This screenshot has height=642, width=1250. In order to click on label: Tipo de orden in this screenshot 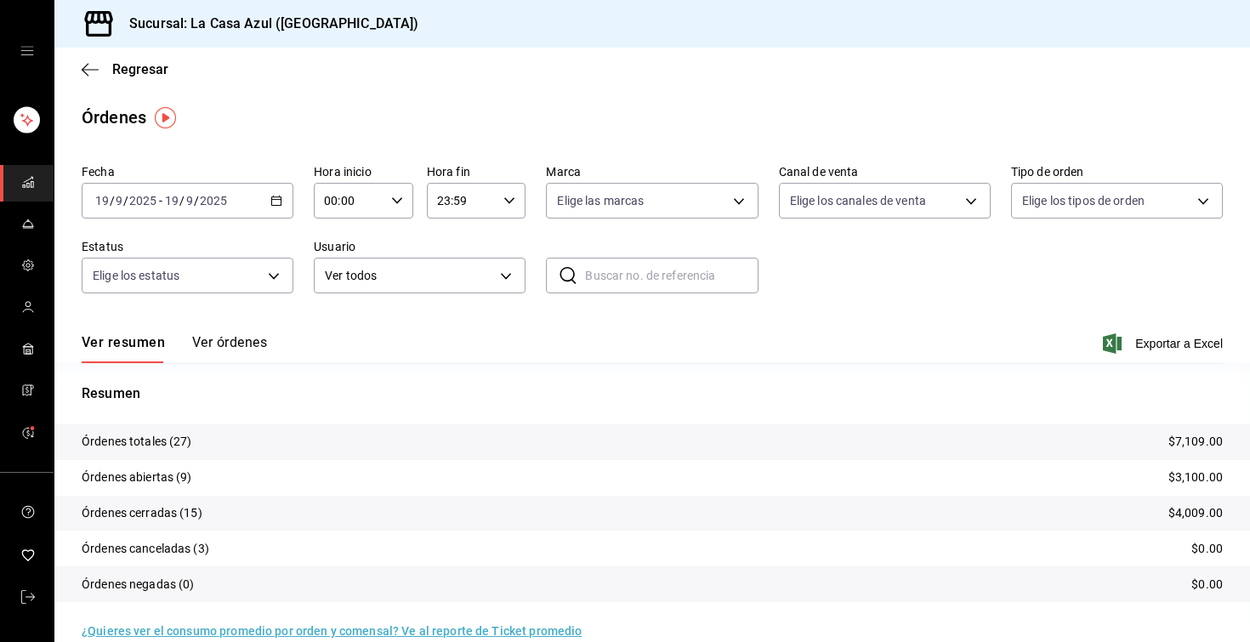, I will do `click(1116, 172)`.